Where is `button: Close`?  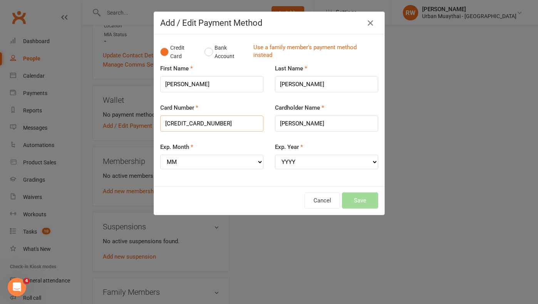
button: Close is located at coordinates (370, 23).